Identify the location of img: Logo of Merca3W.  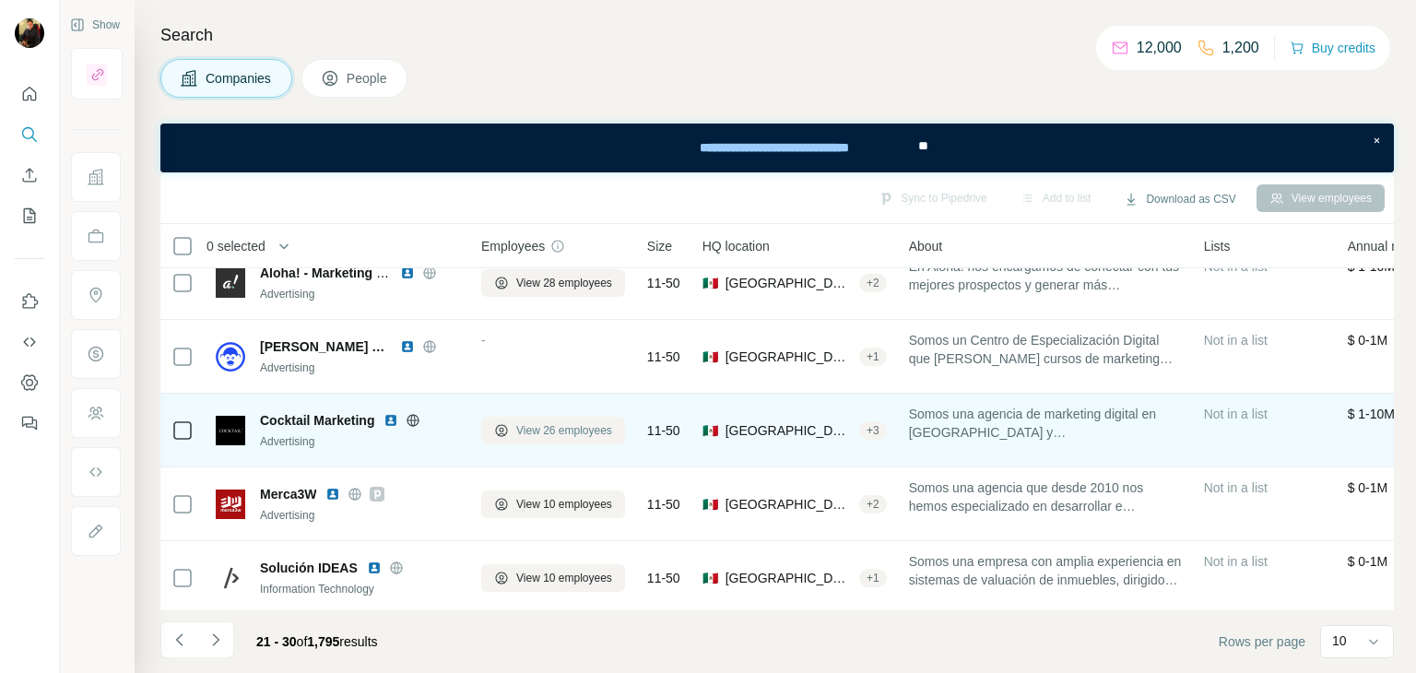
(230, 504).